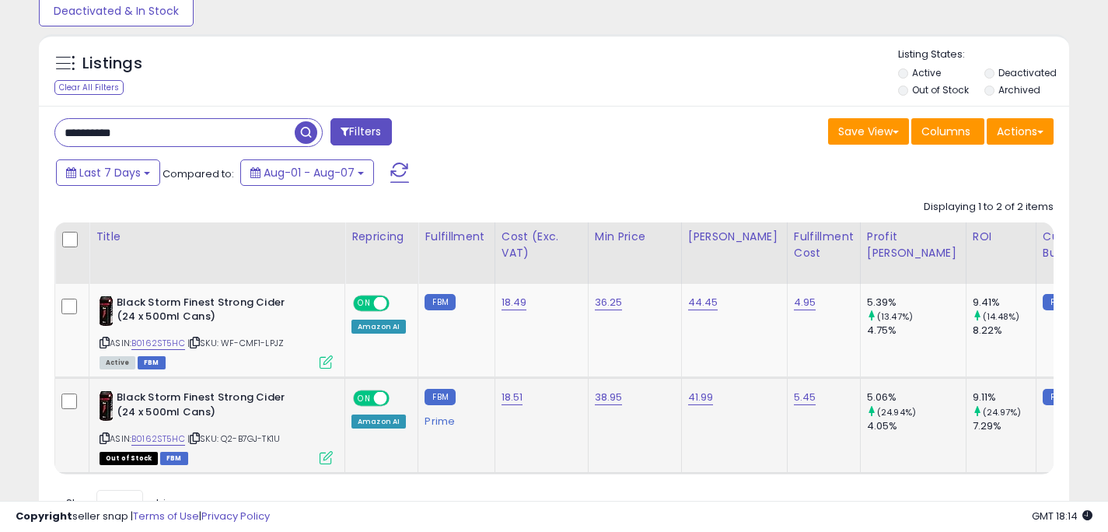 The image size is (1108, 532). What do you see at coordinates (108, 173) in the screenshot?
I see `button: Last 7 Days` at bounding box center [108, 173].